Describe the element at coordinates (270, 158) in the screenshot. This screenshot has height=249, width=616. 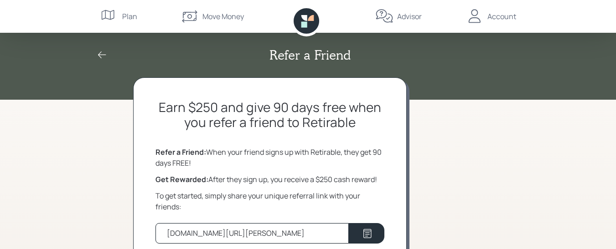
I see `div: When your friend signs up with Retirable, they get 90 days FREE!` at that location.